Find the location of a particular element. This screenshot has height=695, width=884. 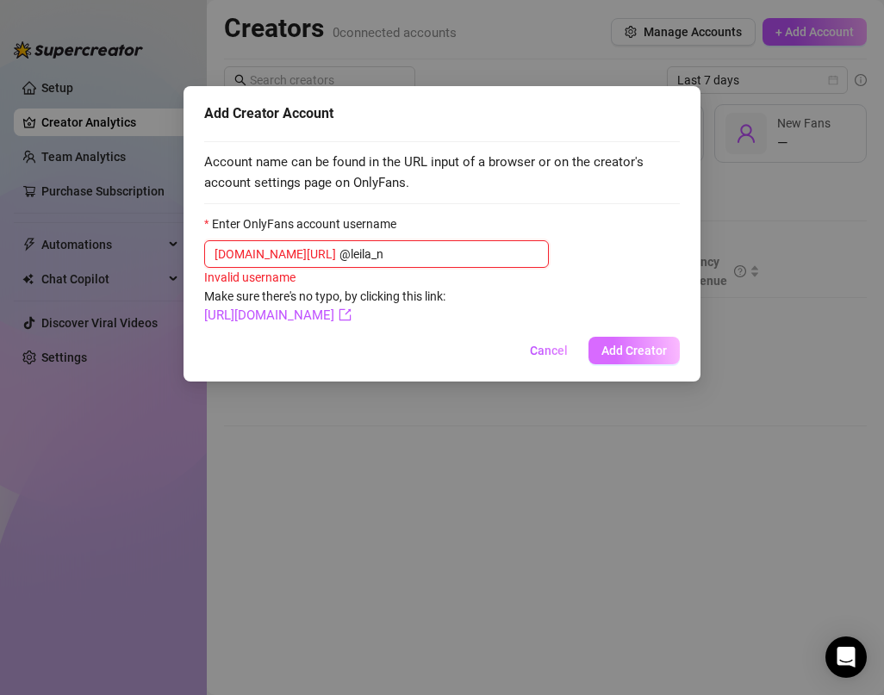

div: Invalid username is located at coordinates (442, 277).